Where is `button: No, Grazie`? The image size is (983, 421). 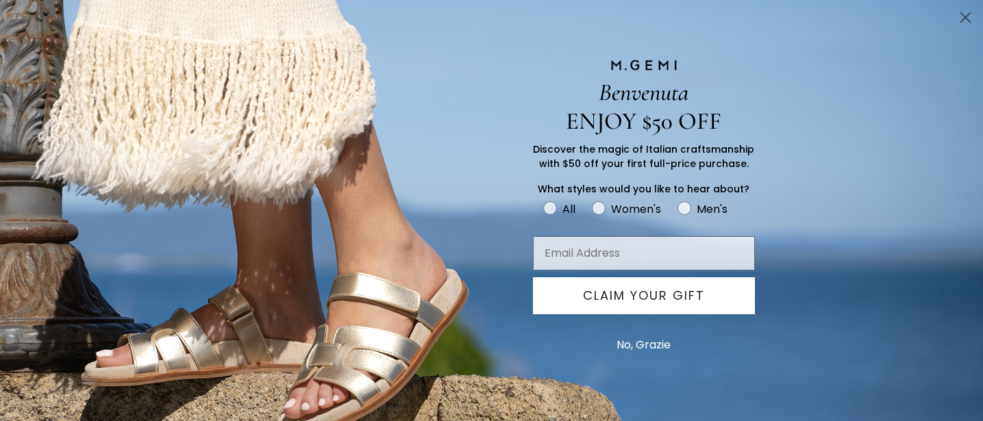 button: No, Grazie is located at coordinates (643, 345).